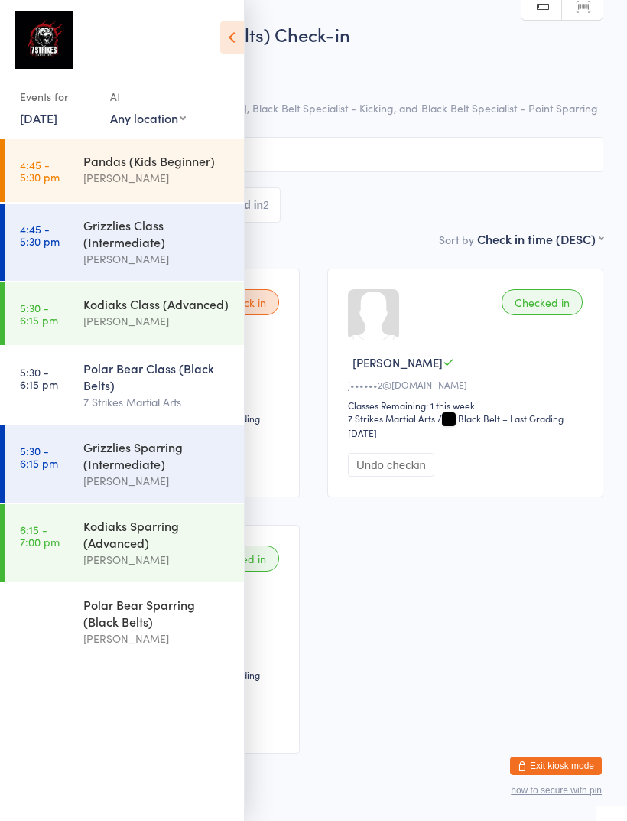 The width and height of the screenshot is (627, 821). What do you see at coordinates (124, 385) in the screenshot?
I see `a: 5:30 -6:15 pmPolar Bear Class (Black Belts)7 Strikes Martial Arts` at bounding box center [124, 385].